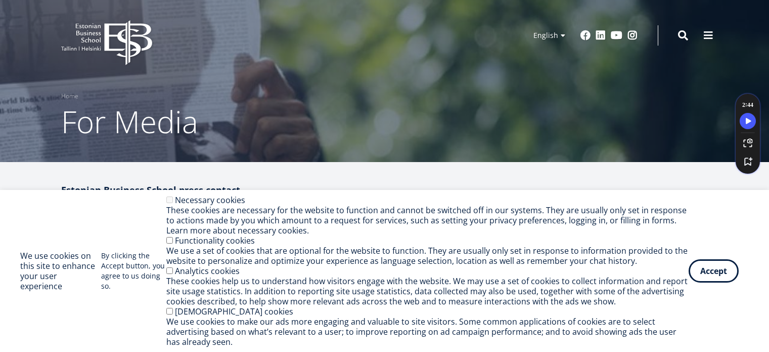 Image resolution: width=769 pixels, height=352 pixels. I want to click on div: We use cookies to make our ads more engaging and valuable to site visitors. Some common applicati..., so click(427, 331).